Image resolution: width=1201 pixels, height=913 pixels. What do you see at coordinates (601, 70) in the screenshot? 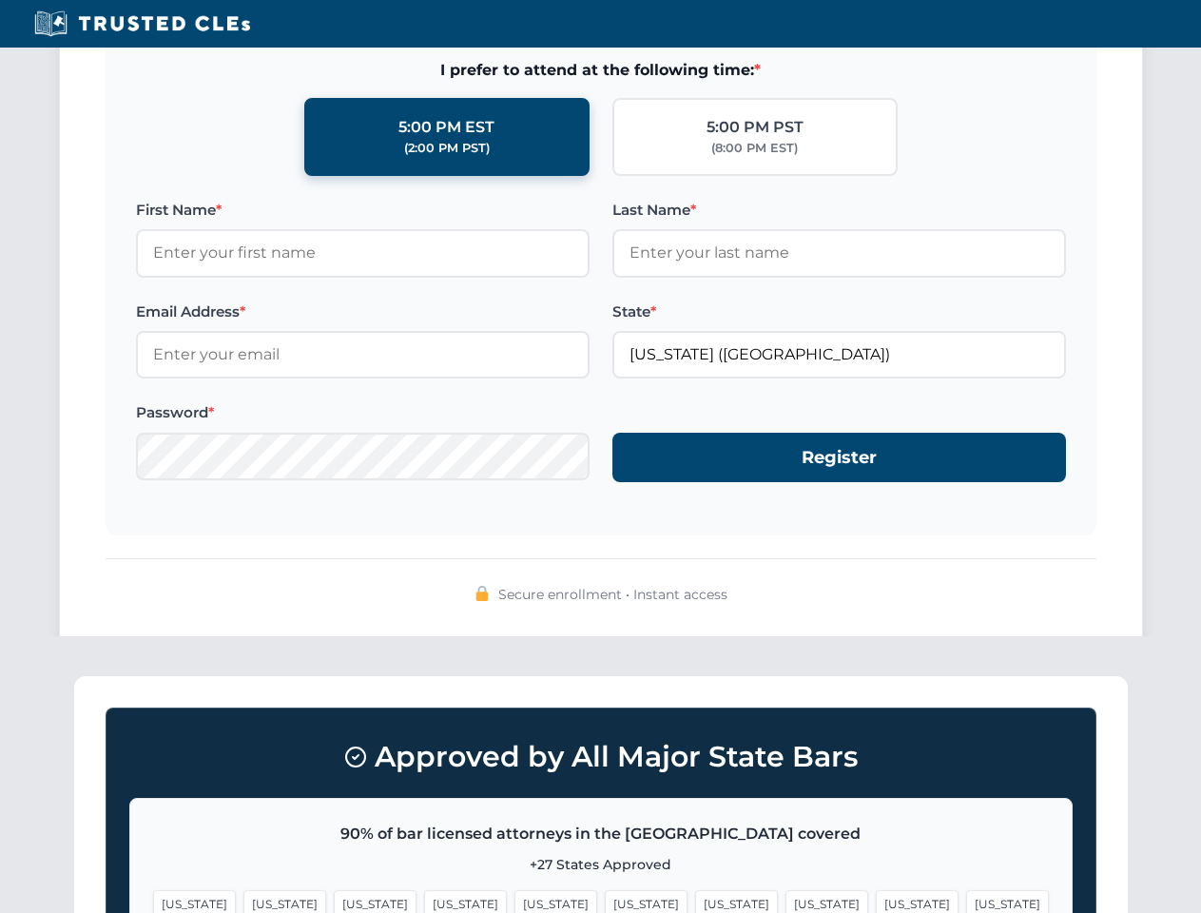
I see `span: I prefer to attend at the following time:` at bounding box center [601, 70].